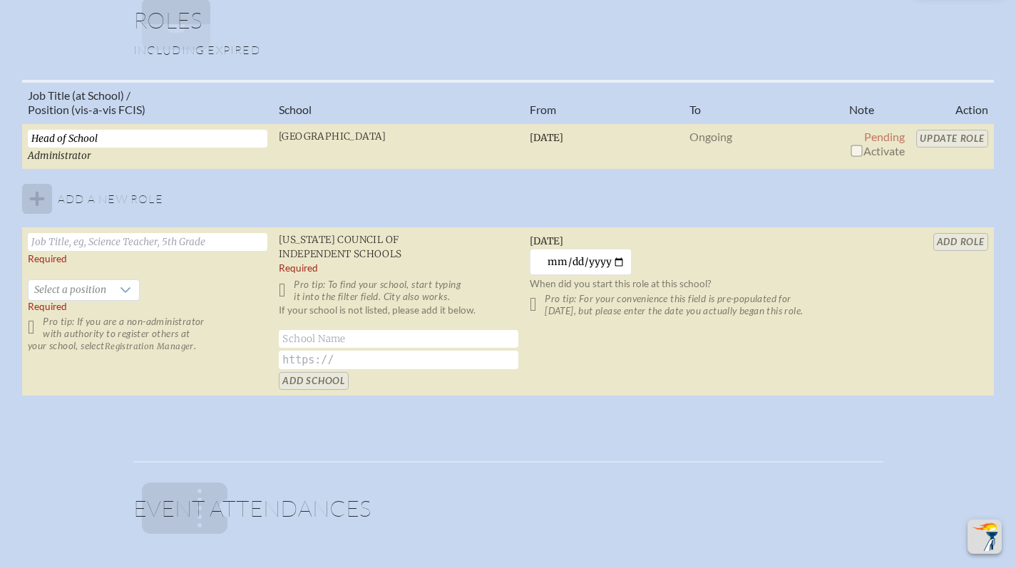 This screenshot has width=1016, height=568. What do you see at coordinates (47, 307) in the screenshot?
I see `span: Required` at bounding box center [47, 307].